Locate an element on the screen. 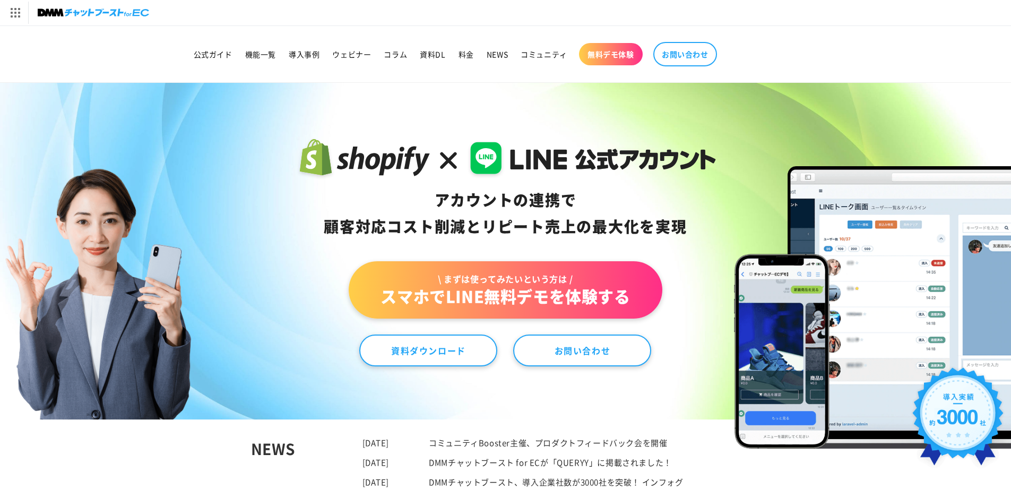  a: 資料DL is located at coordinates (433, 54).